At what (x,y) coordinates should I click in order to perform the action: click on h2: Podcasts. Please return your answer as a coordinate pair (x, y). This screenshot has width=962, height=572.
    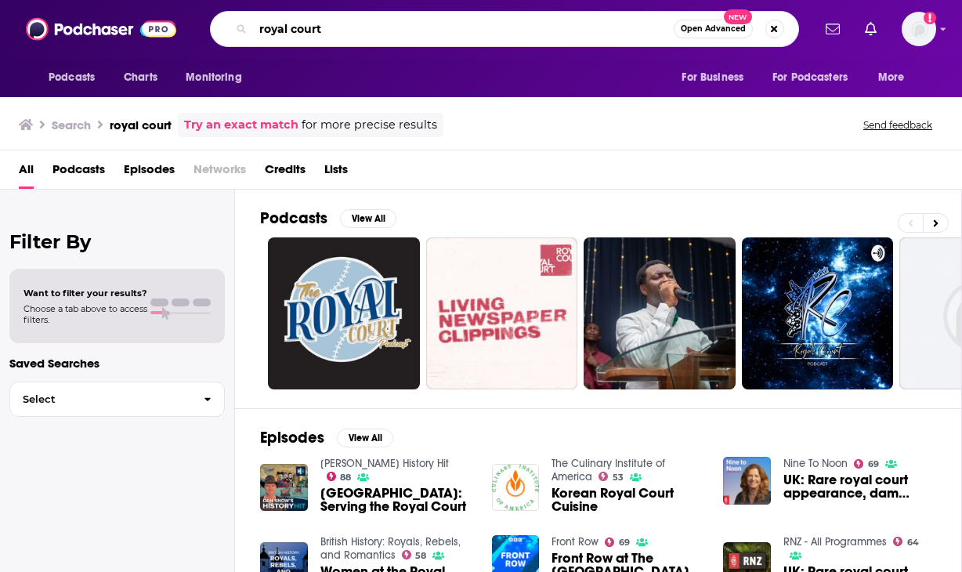
    Looking at the image, I should click on (294, 218).